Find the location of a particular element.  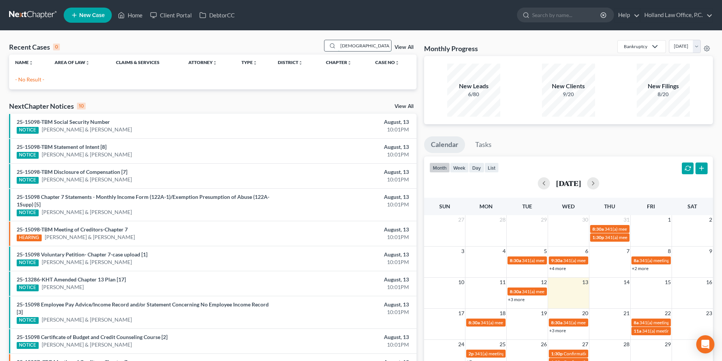

a: Attorneyunfold_more is located at coordinates (203, 62).